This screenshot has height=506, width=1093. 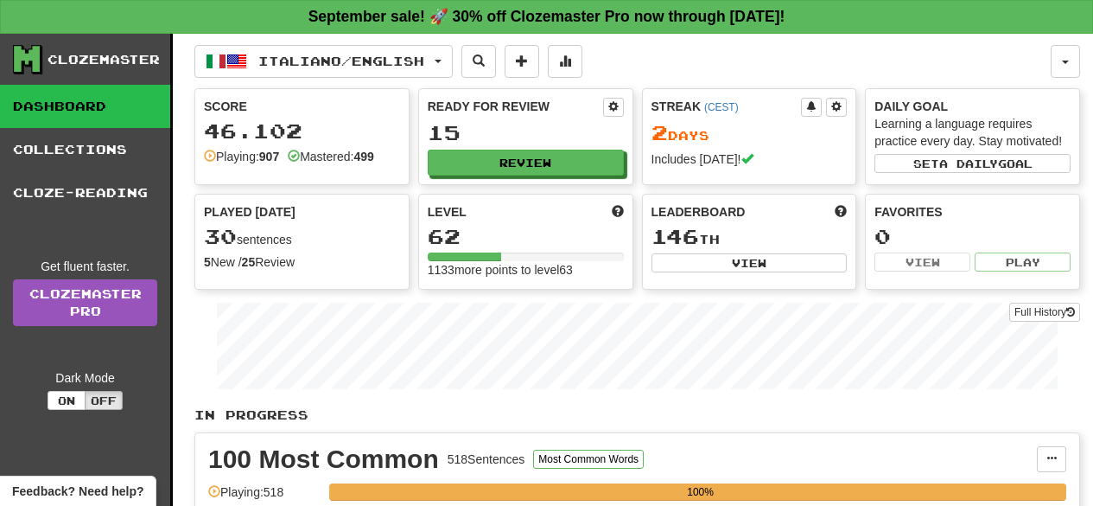 What do you see at coordinates (341, 61) in the screenshot?
I see `span: Italiano / English` at bounding box center [341, 61].